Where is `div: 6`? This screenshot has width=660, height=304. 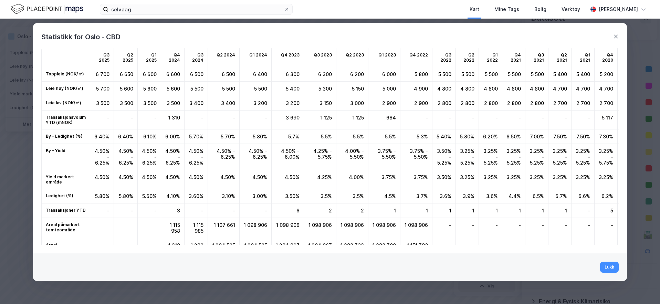
div: 6 is located at coordinates (288, 211).